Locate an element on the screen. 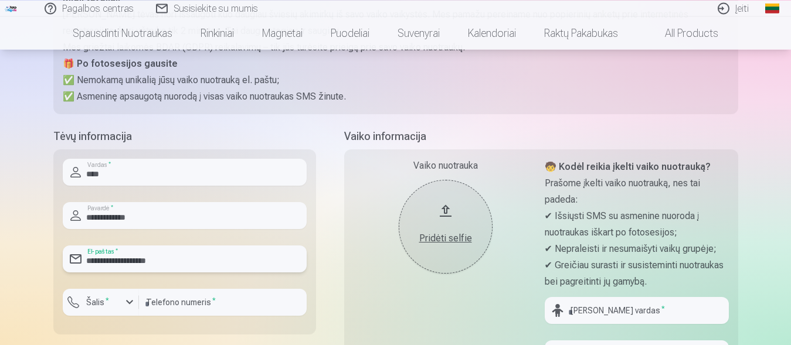 Image resolution: width=791 pixels, height=345 pixels. div: Pridėti selfie is located at coordinates (446, 239).